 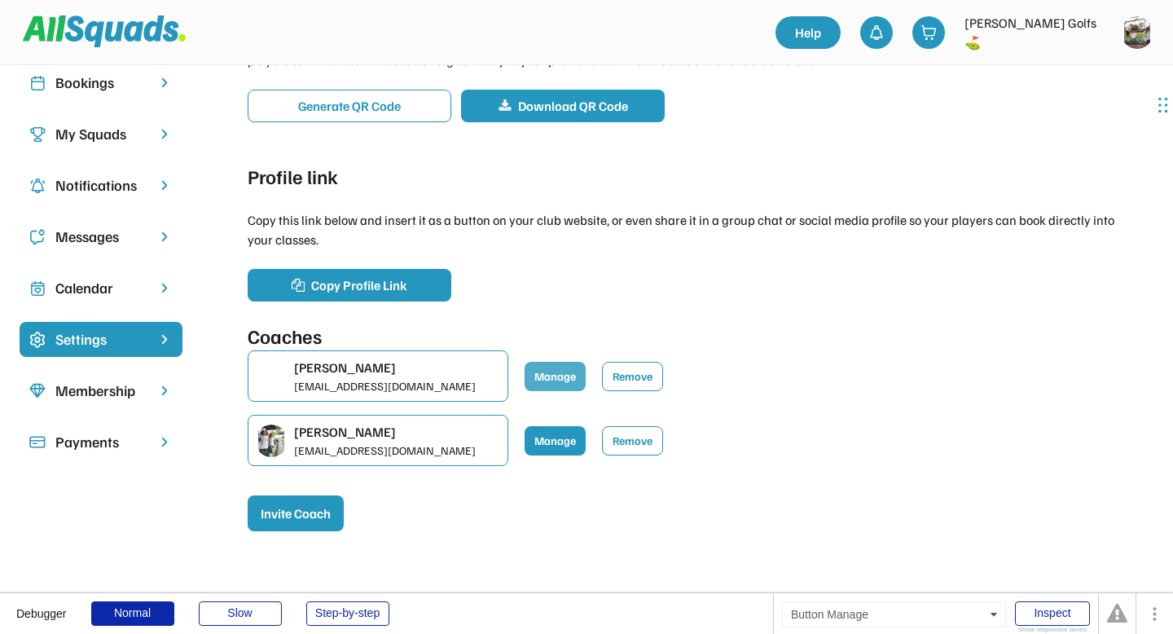 I want to click on img: Icon%20copy%205.svg, so click(x=37, y=237).